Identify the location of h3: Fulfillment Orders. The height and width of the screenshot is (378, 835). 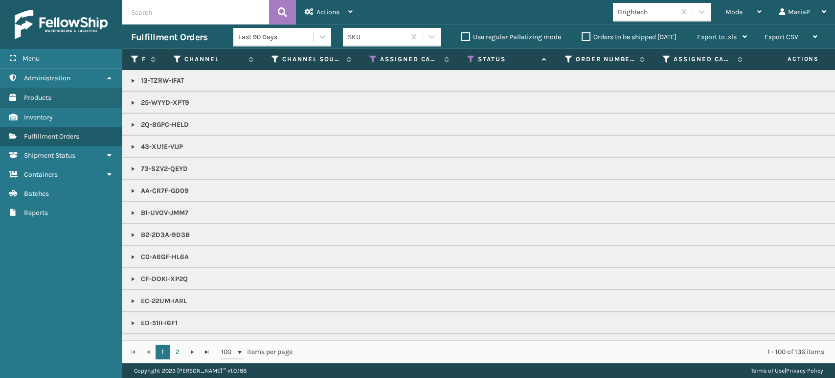
(169, 37).